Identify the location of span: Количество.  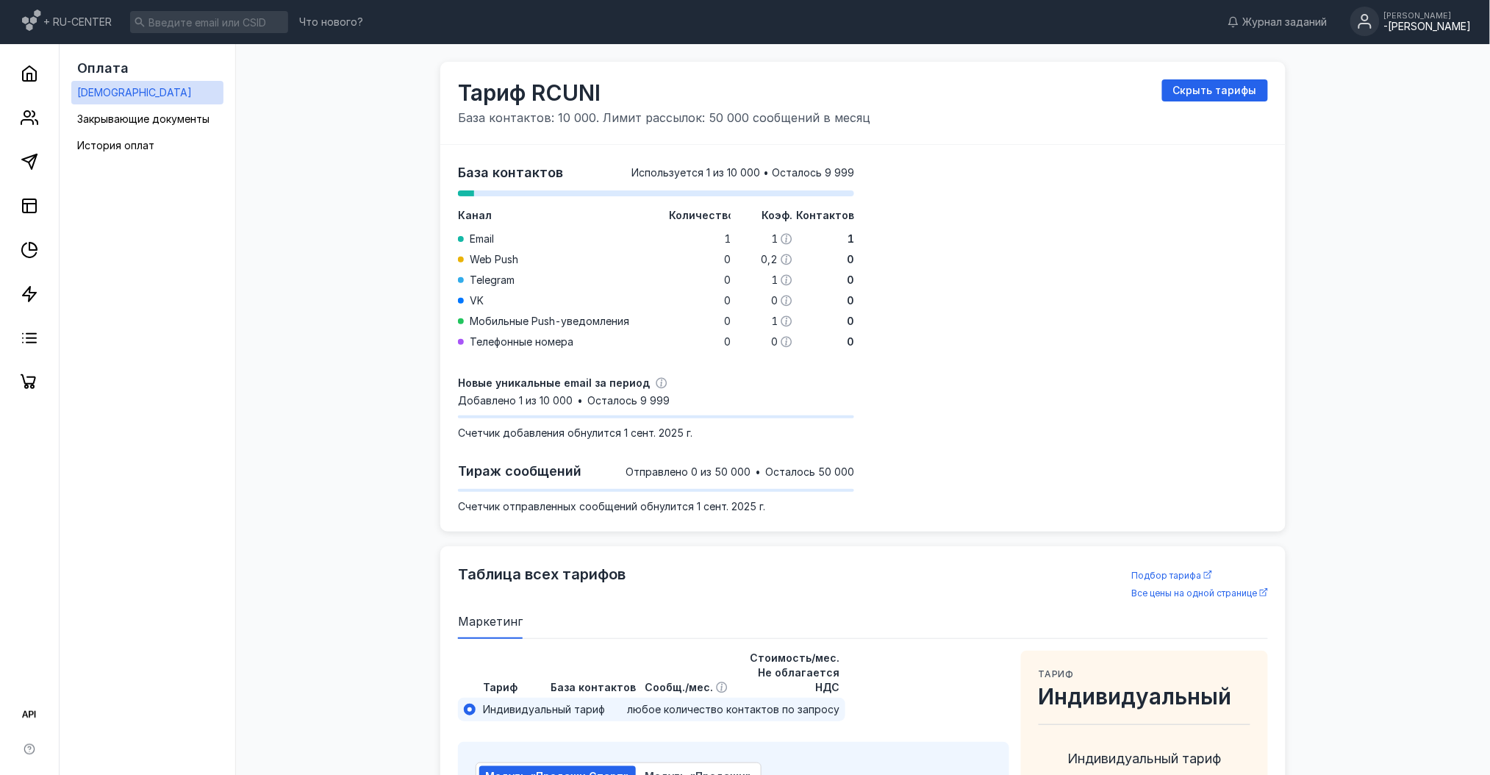
(701, 215).